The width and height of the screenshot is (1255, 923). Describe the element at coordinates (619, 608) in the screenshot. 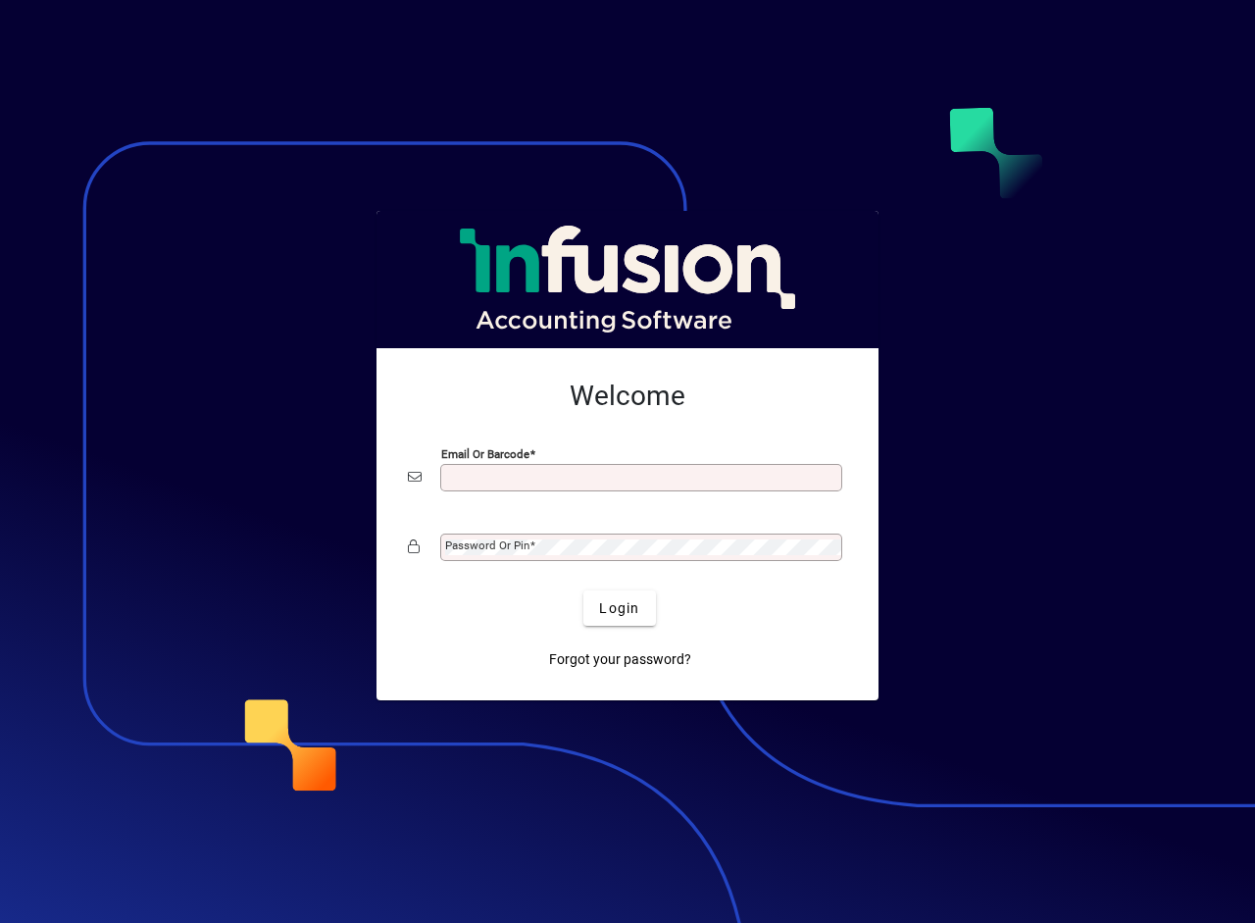

I see `span: Login` at that location.